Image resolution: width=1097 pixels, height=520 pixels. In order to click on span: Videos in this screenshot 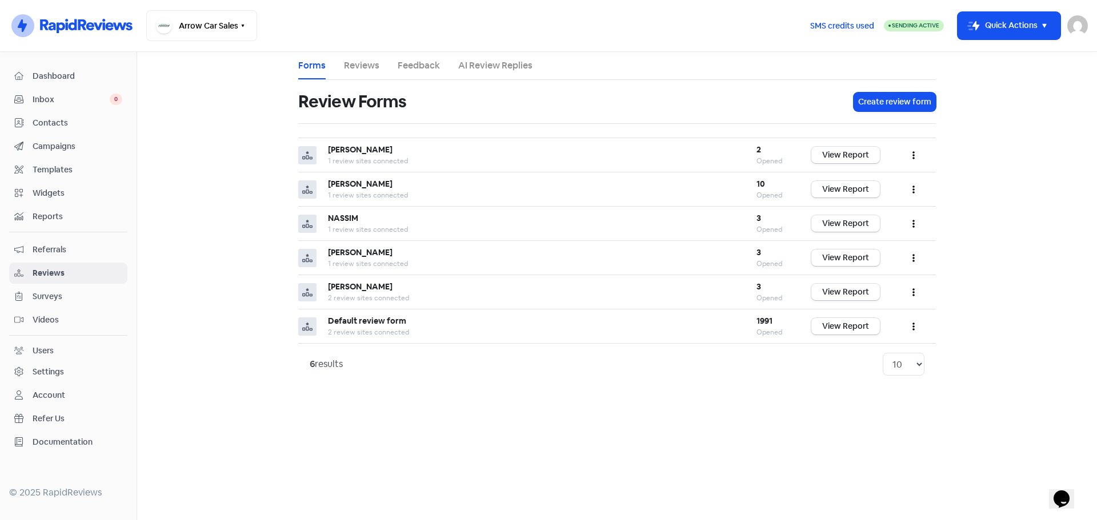, I will do `click(77, 320)`.